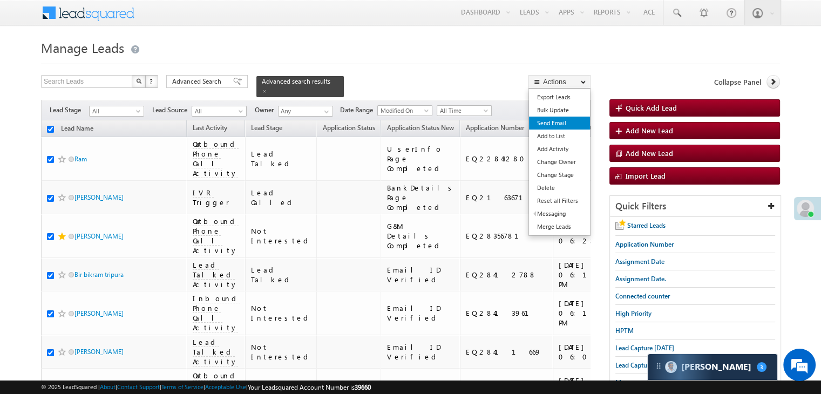 This screenshot has width=821, height=394. I want to click on span: Application Status New, so click(420, 127).